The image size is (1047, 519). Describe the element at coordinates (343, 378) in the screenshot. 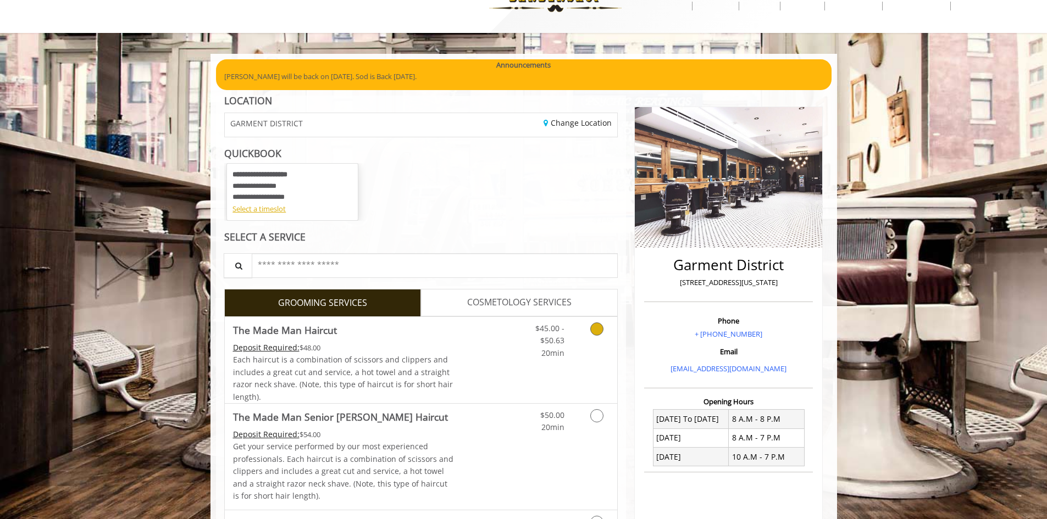

I see `span: Each haircut is a combination of scissors and clippers and includes a great cut and service, a ho...` at that location.